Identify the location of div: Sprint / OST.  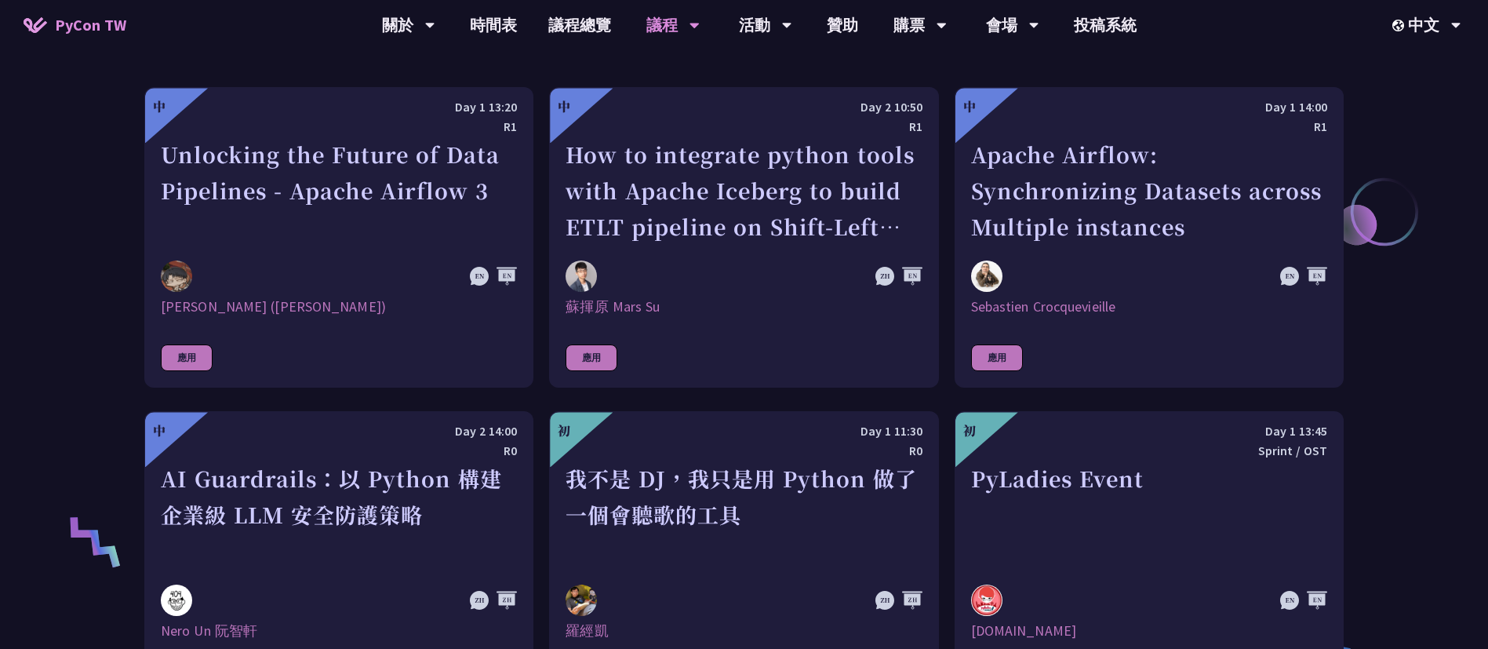
(1149, 450).